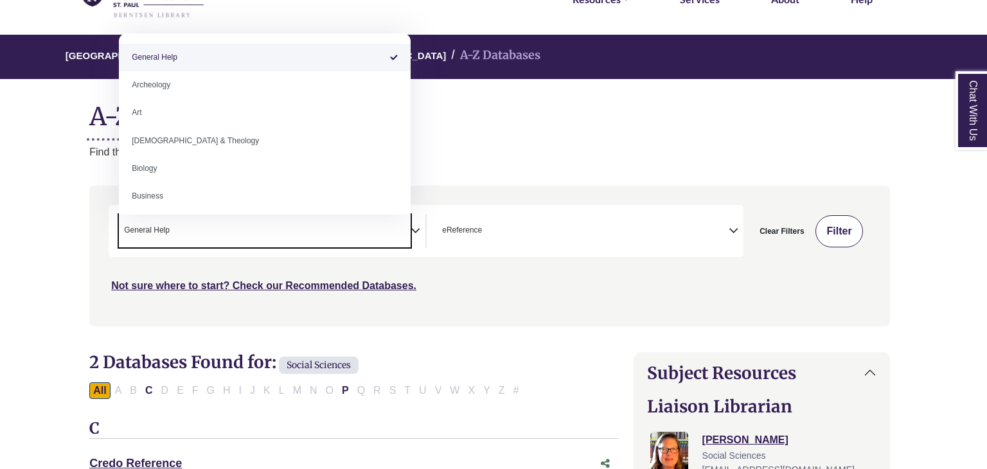 The image size is (987, 469). Describe the element at coordinates (149, 391) in the screenshot. I see `button: Filter Results C` at that location.